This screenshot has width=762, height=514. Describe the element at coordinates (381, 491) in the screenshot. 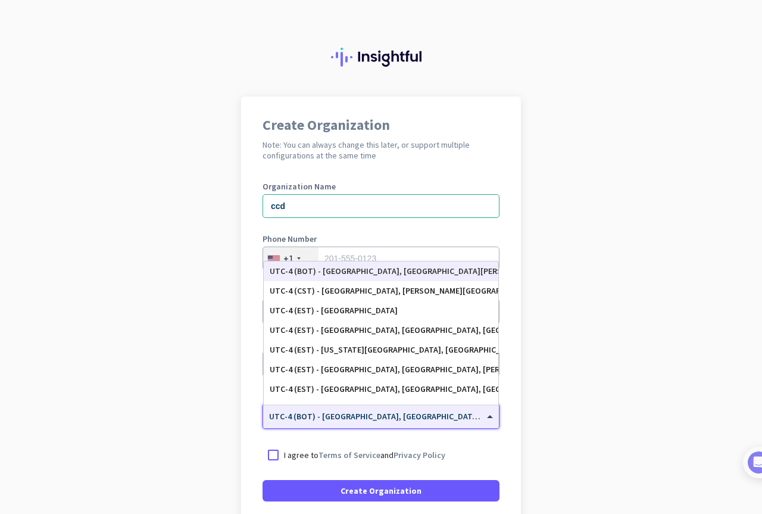

I see `span: Create Organization` at that location.